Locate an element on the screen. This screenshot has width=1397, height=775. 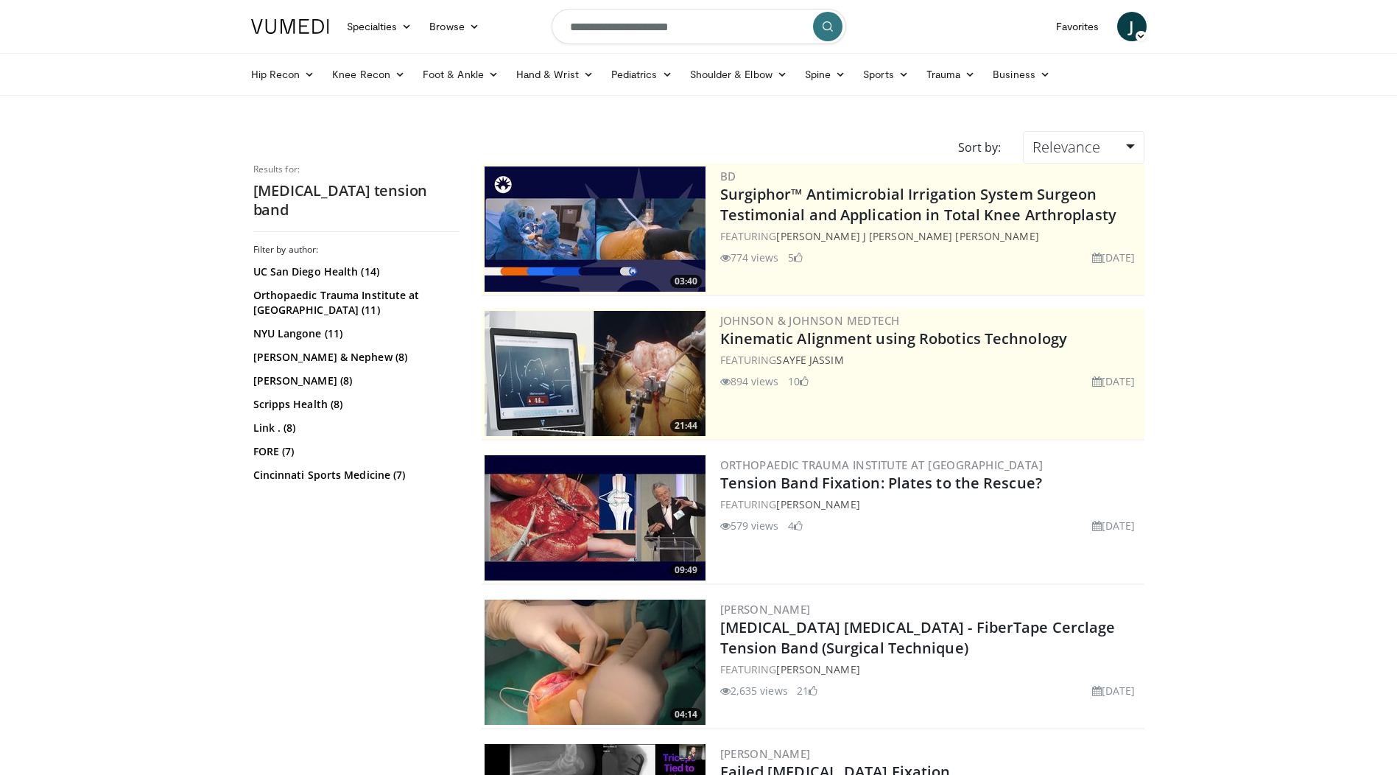
img: 85482610-0380-4aae-aa4a-4a9be0c1a4f1.300x170_q85_crop-smart_upscale.jpg is located at coordinates (595, 373).